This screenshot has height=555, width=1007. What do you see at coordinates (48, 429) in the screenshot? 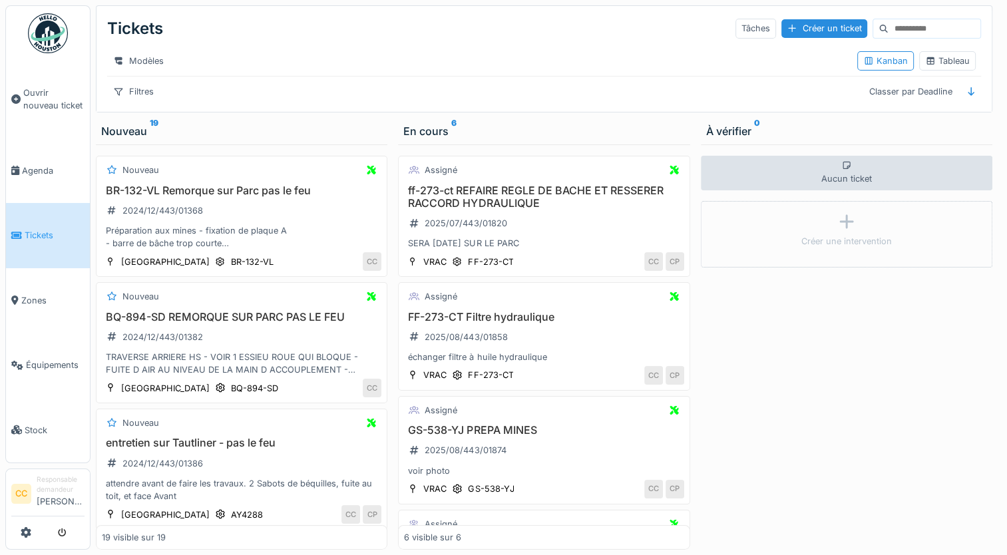
I see `a: Stock` at bounding box center [48, 429].